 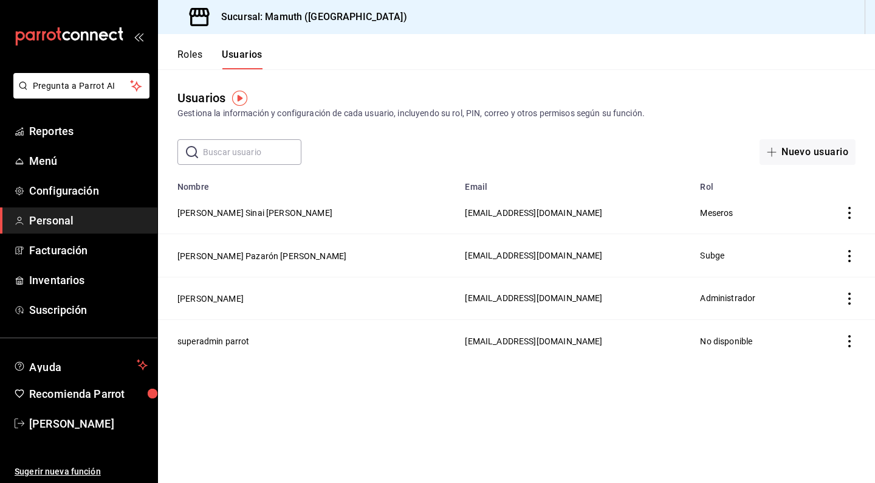 What do you see at coordinates (81, 471) in the screenshot?
I see `span: Sugerir nueva función` at bounding box center [81, 471].